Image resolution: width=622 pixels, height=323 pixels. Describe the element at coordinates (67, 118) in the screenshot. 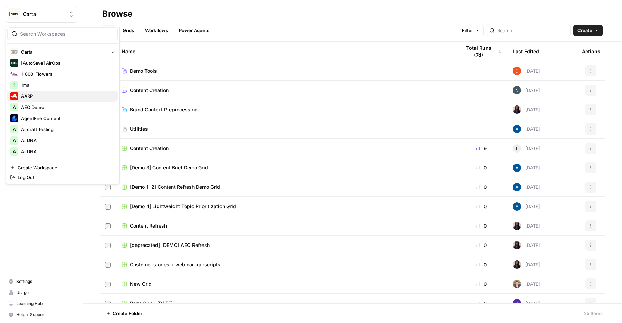

I see `span: AgentFire Content` at that location.